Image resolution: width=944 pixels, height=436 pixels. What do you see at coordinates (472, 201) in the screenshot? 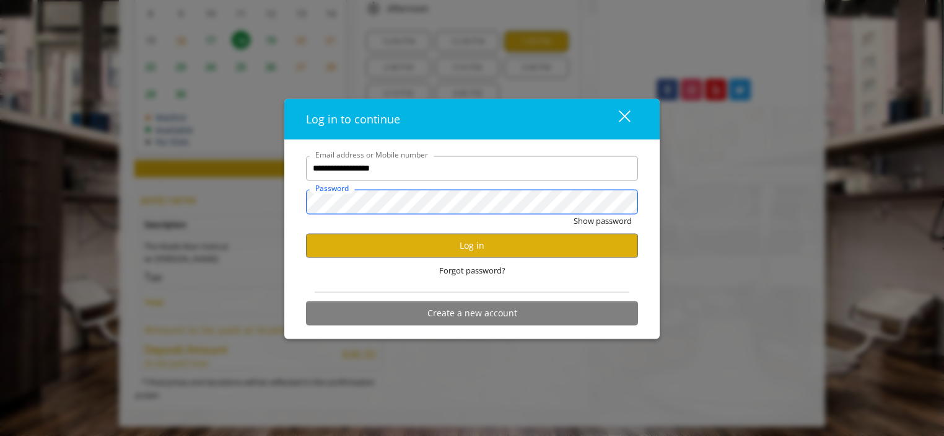
I see `input: Password` at bounding box center [472, 201].